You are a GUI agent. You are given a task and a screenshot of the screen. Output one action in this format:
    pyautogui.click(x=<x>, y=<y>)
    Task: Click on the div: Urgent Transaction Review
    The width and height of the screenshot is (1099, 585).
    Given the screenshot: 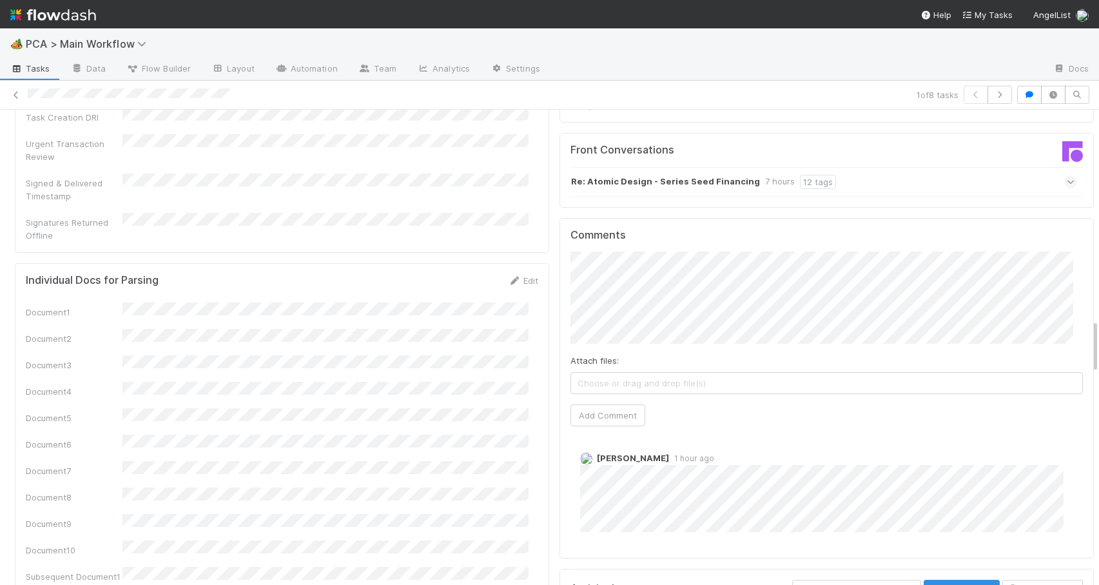 What is the action you would take?
    pyautogui.click(x=74, y=150)
    